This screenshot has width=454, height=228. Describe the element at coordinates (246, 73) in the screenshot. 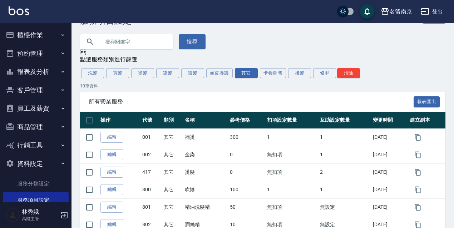

I see `button: 其它` at that location.